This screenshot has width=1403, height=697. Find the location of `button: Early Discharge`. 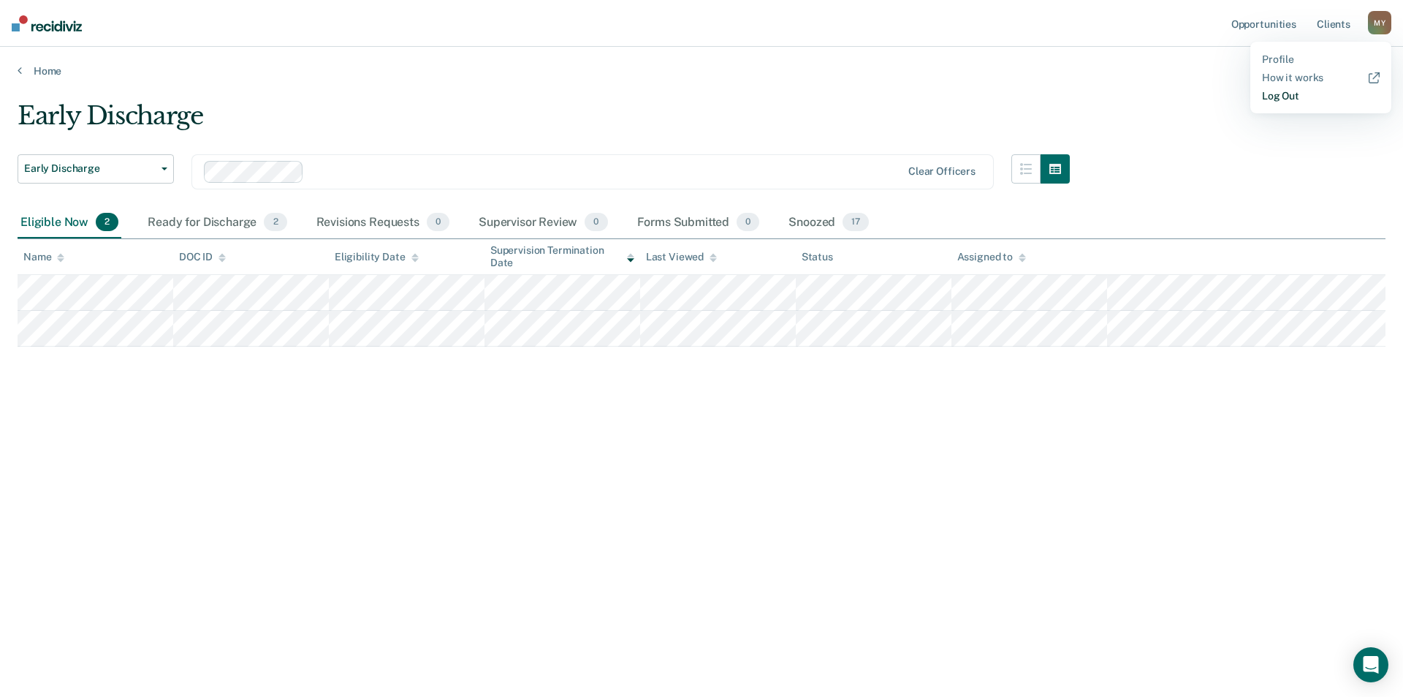

button: Early Discharge is located at coordinates (96, 169).